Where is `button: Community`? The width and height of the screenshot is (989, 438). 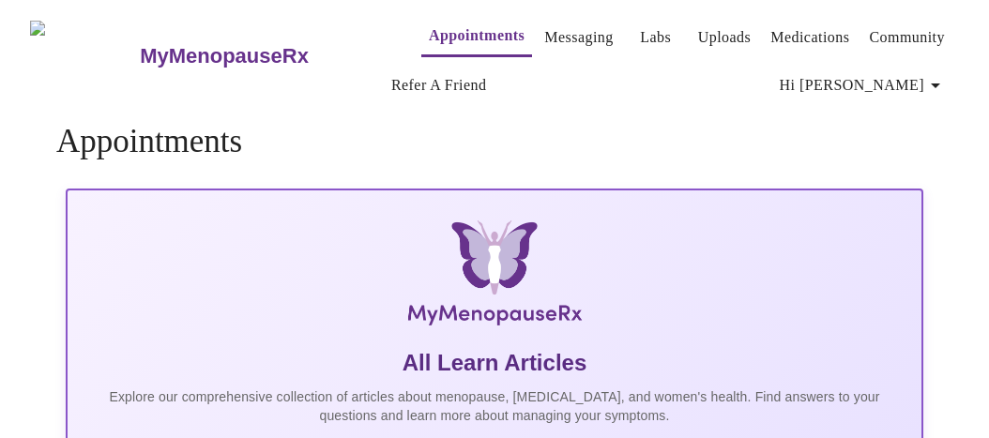
button: Community is located at coordinates (906, 38).